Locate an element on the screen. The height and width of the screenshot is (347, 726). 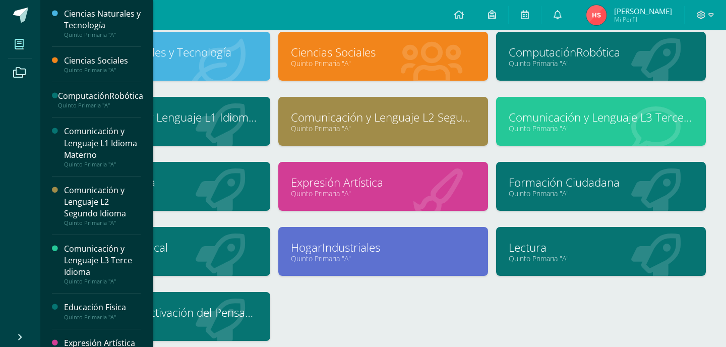
a: Fromación Musical is located at coordinates (165, 247).